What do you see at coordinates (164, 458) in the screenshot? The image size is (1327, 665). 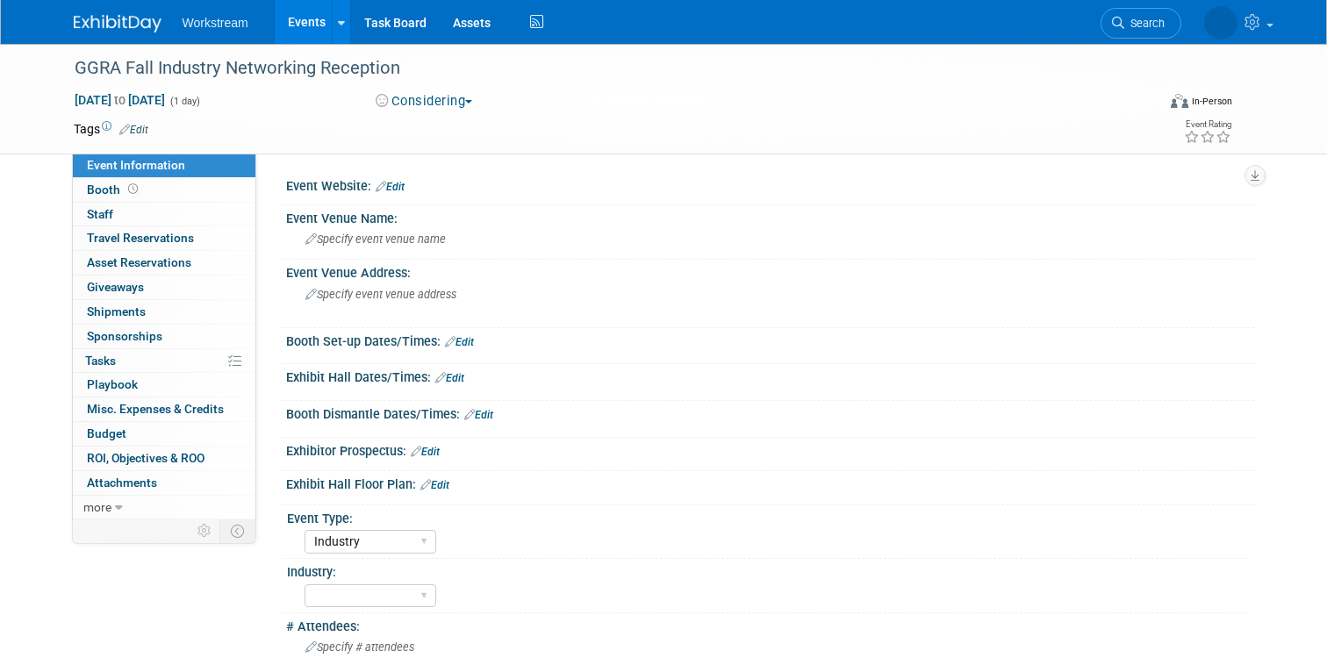 I see `a: ROI, Objectives & ROO` at bounding box center [164, 458].